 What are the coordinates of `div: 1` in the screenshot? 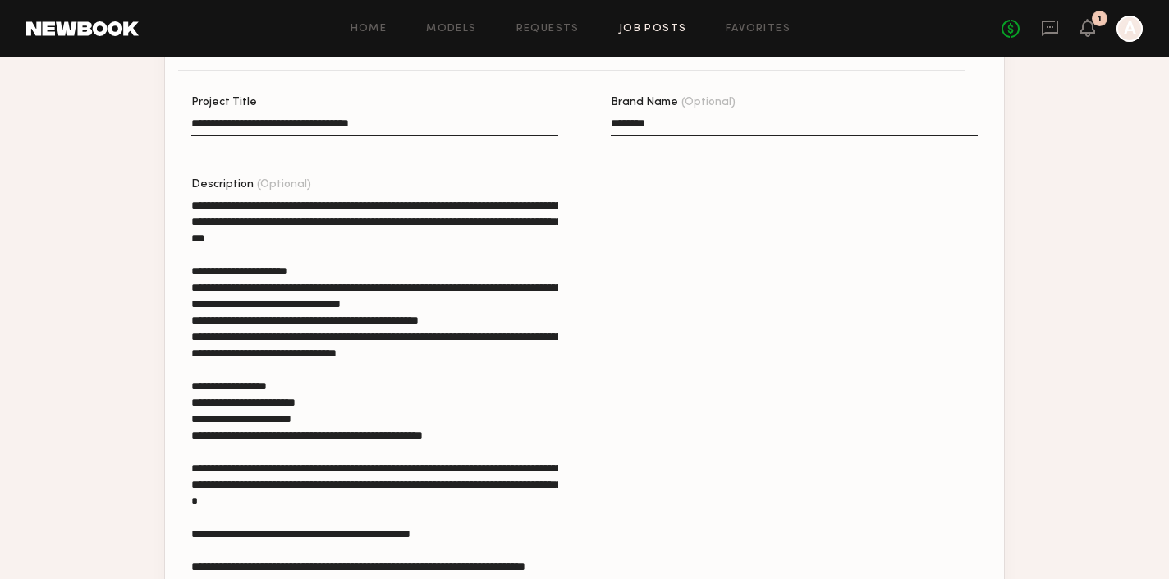 It's located at (1100, 19).